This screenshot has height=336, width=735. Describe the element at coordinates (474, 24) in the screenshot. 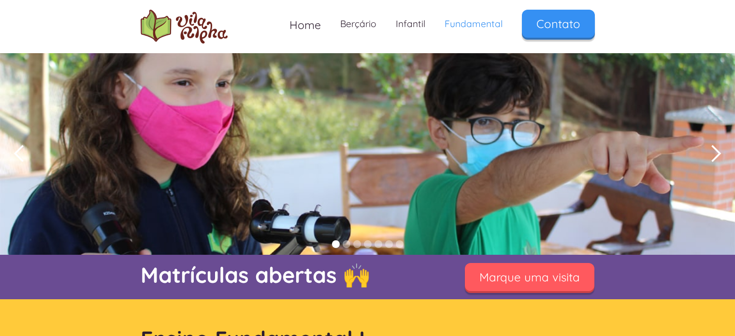

I see `a: Fundamental` at that location.